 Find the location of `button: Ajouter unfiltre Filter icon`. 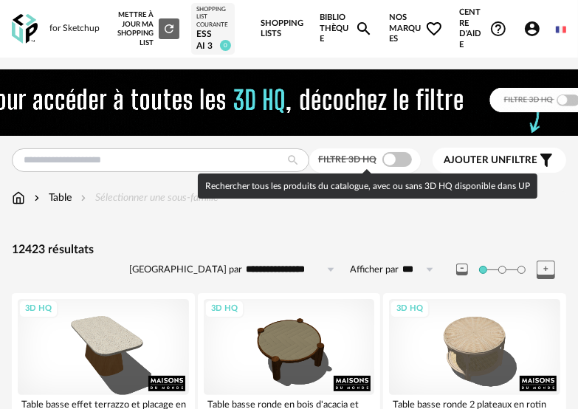

button: Ajouter unfiltre Filter icon is located at coordinates (499, 160).